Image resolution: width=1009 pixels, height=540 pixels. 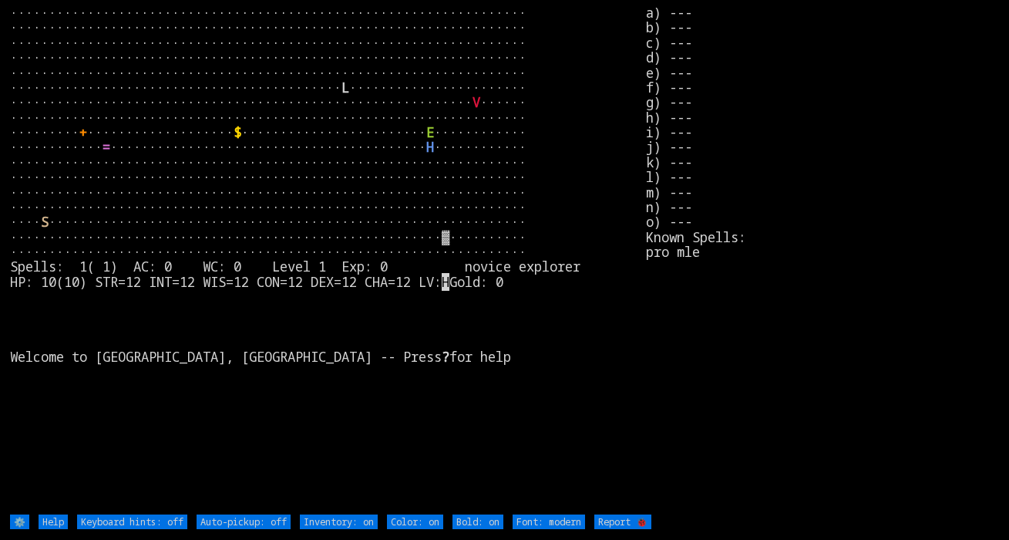 I want to click on input: Help, so click(x=53, y=521).